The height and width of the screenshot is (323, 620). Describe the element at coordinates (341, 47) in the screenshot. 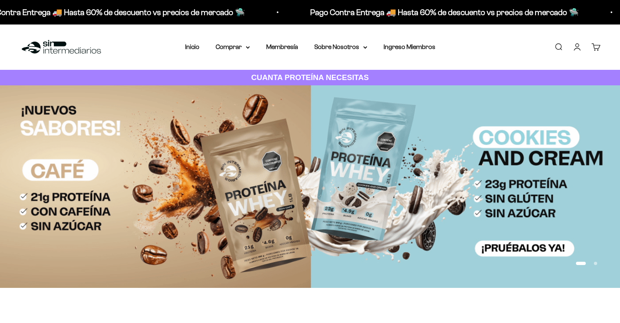

I see `summary: Sobre Nosotros` at that location.